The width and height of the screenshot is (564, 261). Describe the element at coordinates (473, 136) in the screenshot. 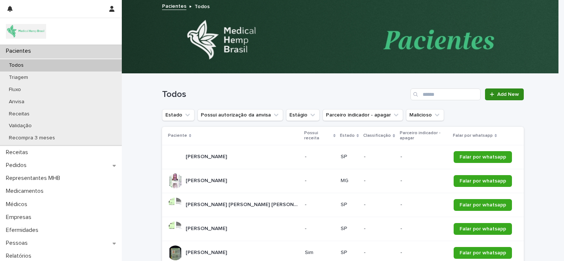

I see `p: Falar por whatsapp` at that location.